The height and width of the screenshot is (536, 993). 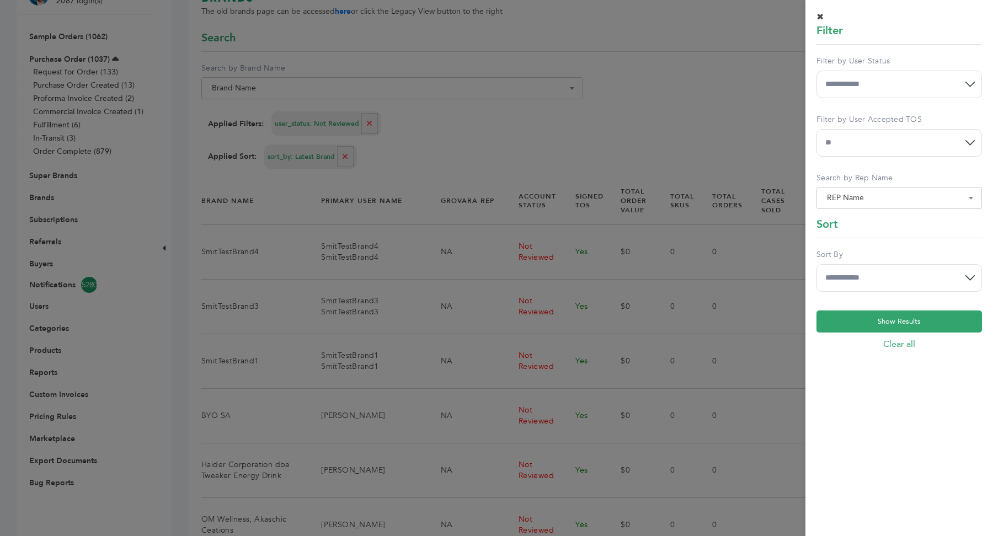 What do you see at coordinates (899, 322) in the screenshot?
I see `button: Show Results` at bounding box center [899, 322].